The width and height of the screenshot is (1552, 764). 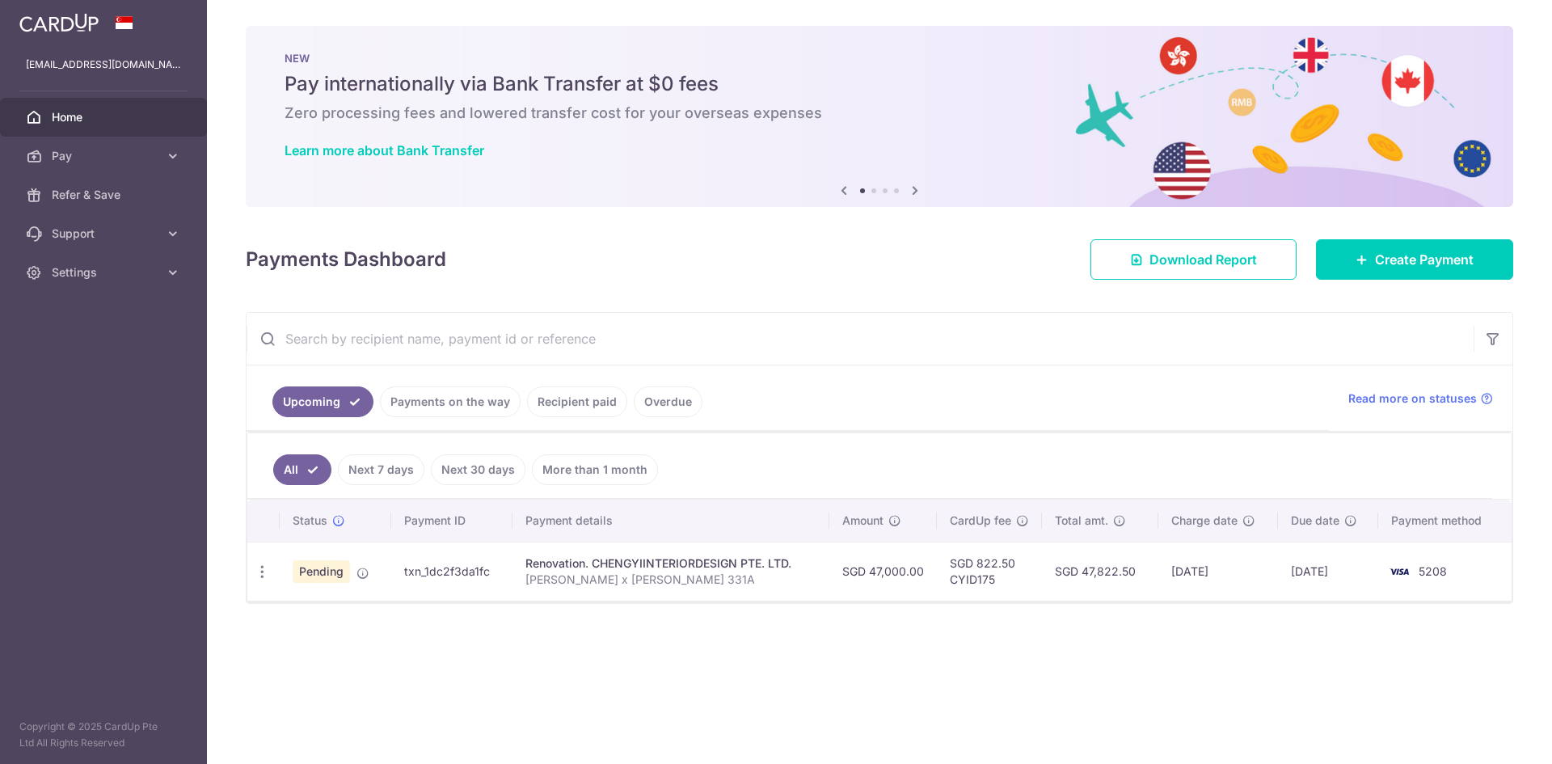 I want to click on th: Payment details, so click(x=671, y=521).